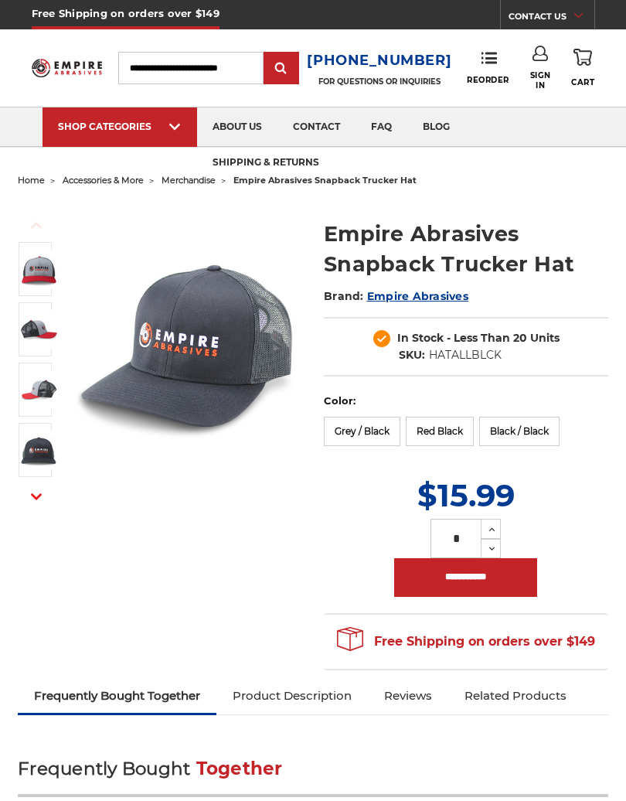 Image resolution: width=626 pixels, height=801 pixels. I want to click on span: - Less Than, so click(478, 338).